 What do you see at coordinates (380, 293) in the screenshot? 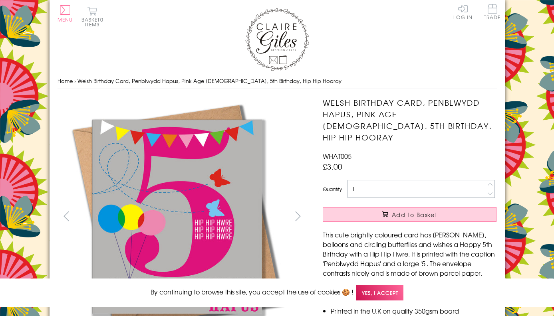
I see `span: Yes, I accept` at bounding box center [380, 293].